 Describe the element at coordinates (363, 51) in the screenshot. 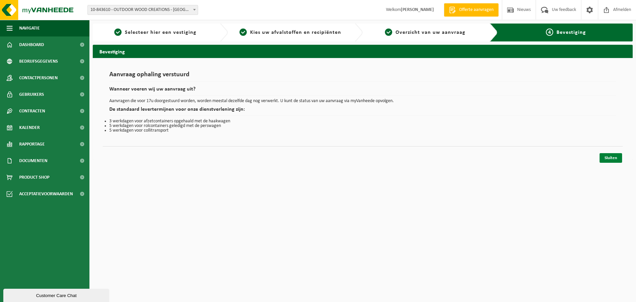

I see `h2: Bevestiging` at that location.